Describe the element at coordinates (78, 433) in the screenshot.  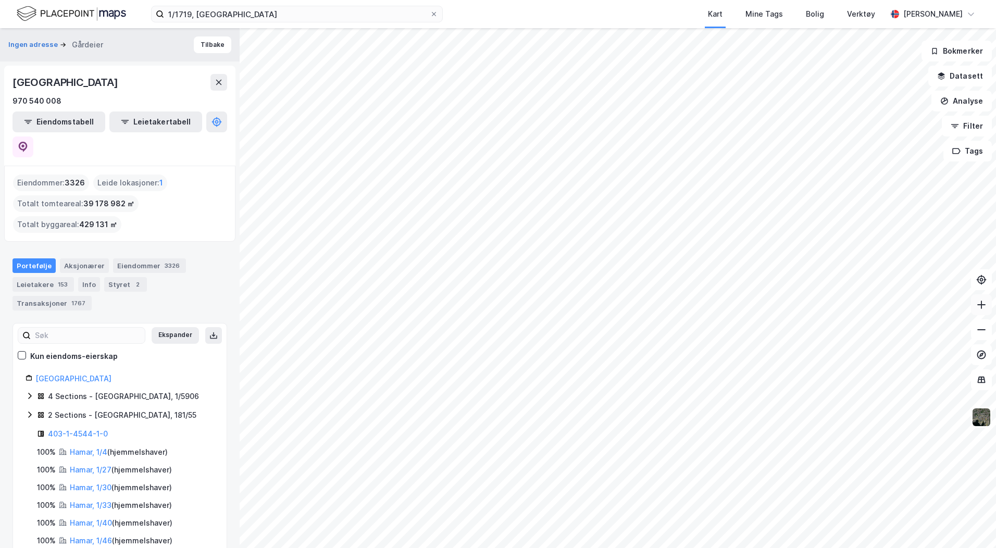
I see `a: 403-1-4544-1-0` at that location.